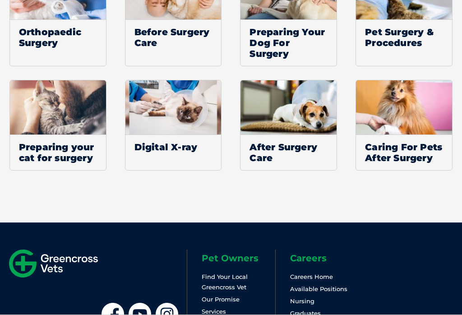  Describe the element at coordinates (318, 289) in the screenshot. I see `a: Available Positions` at that location.